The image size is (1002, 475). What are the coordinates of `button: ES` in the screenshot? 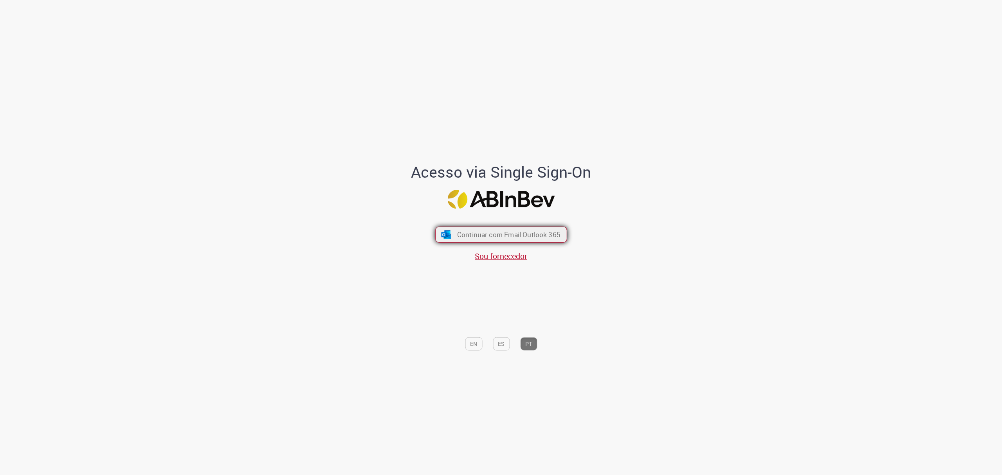 It's located at (501, 344).